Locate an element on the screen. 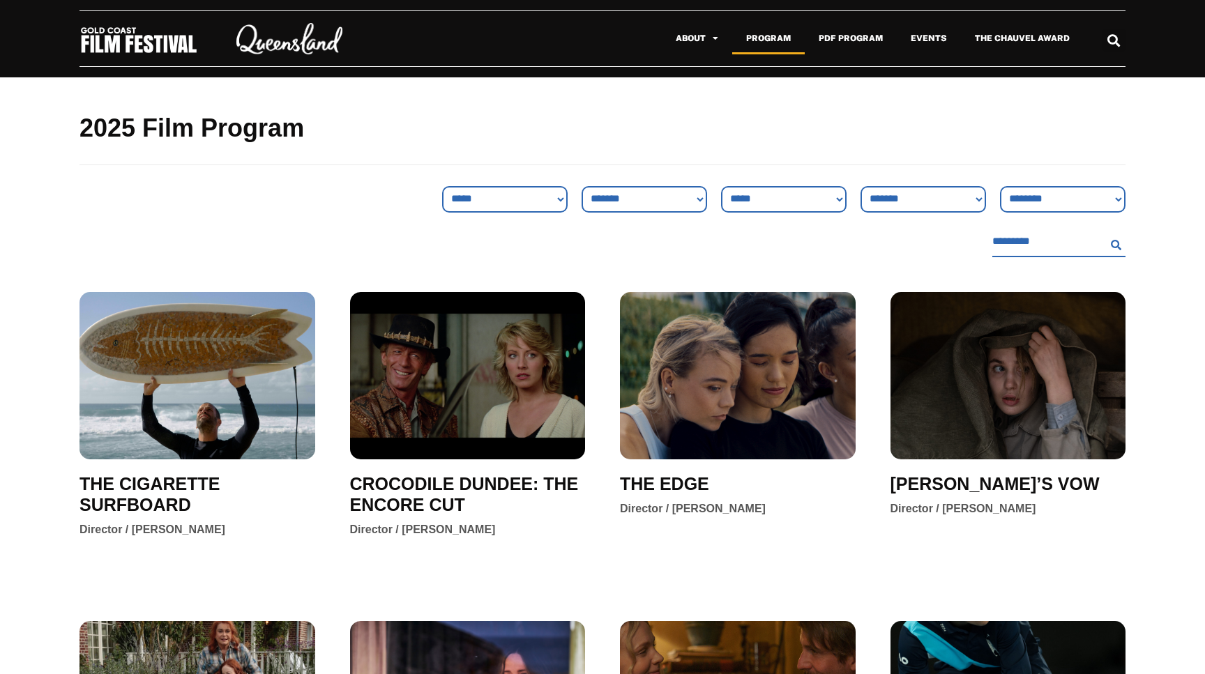 This screenshot has width=1205, height=674. a: Events is located at coordinates (929, 38).